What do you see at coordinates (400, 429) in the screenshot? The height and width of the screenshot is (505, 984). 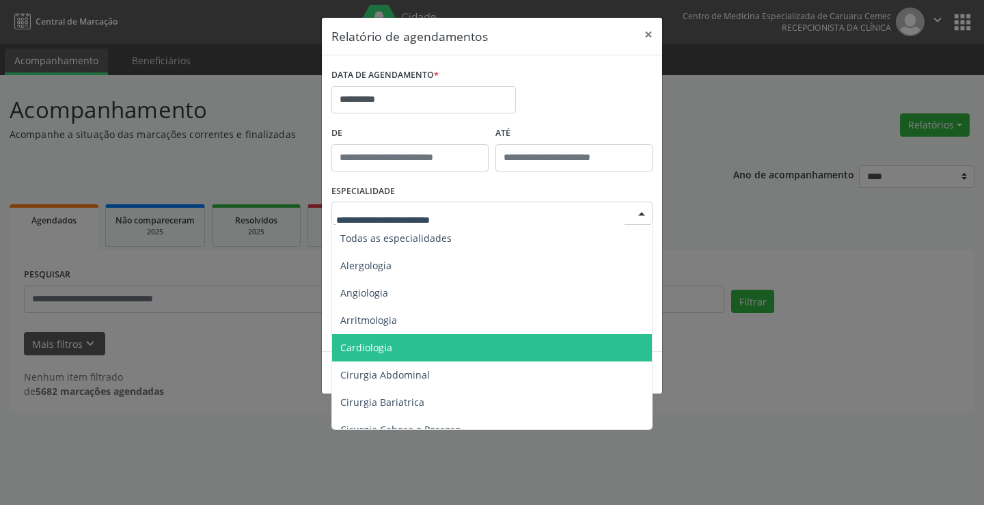 I see `span: Cirurgia Cabeça e Pescoço` at bounding box center [400, 429].